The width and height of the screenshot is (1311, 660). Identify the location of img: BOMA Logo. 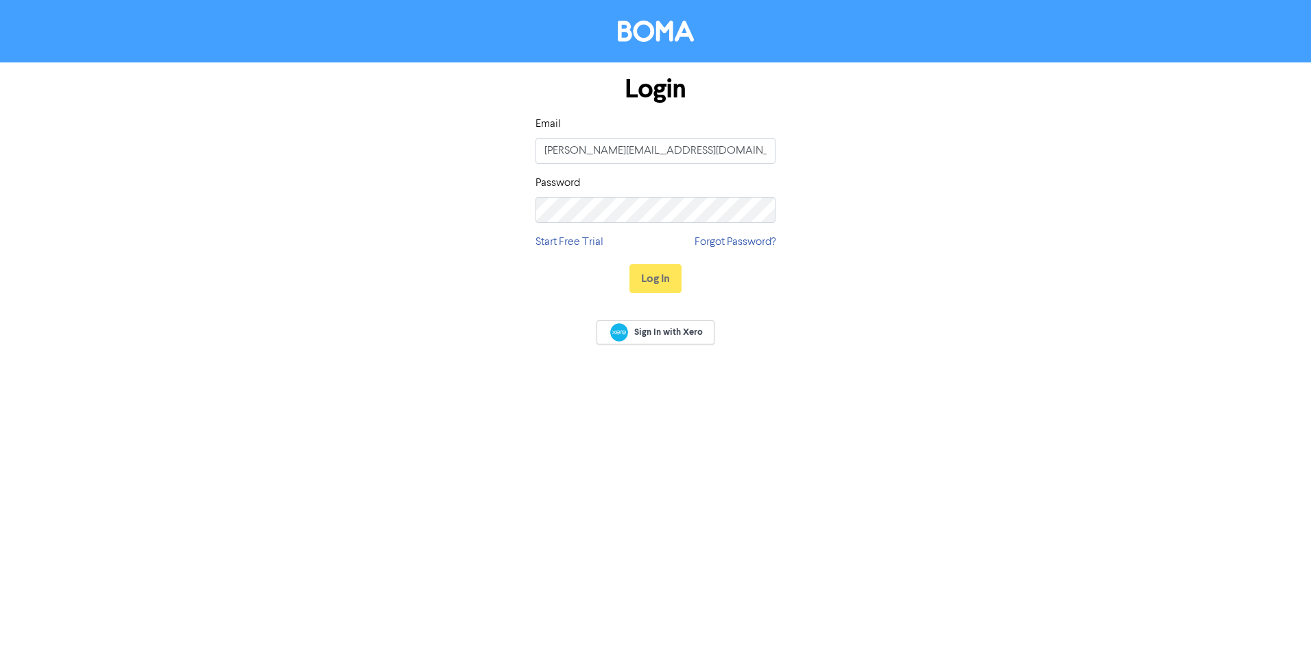
(656, 31).